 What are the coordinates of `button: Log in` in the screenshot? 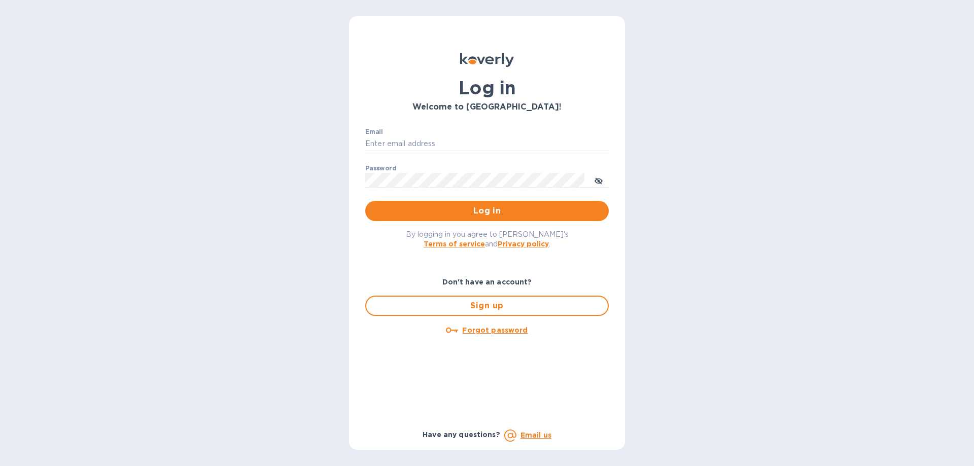 It's located at (487, 211).